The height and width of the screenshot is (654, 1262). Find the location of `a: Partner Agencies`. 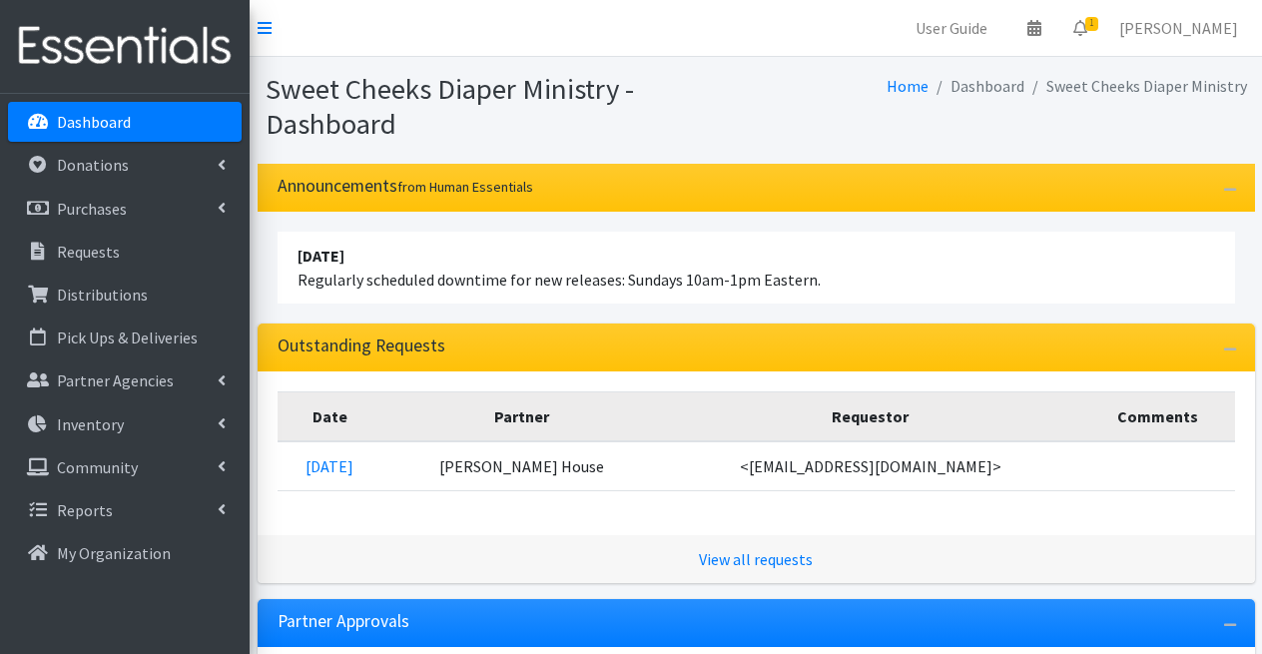

a: Partner Agencies is located at coordinates (125, 380).